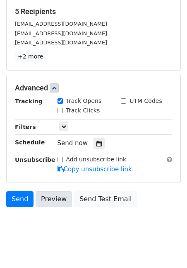 The width and height of the screenshot is (187, 268). What do you see at coordinates (106, 199) in the screenshot?
I see `a: Send Test Email` at bounding box center [106, 199].